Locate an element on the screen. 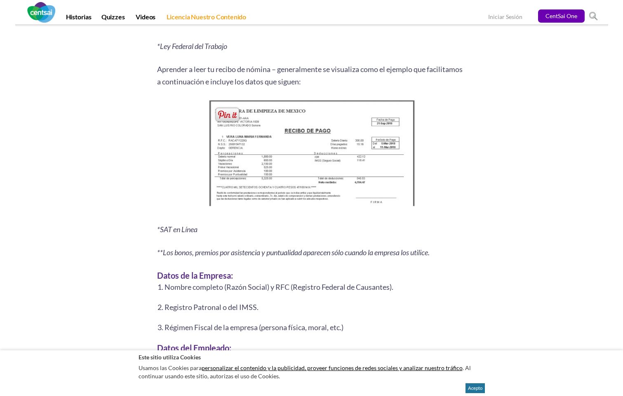  li: Nombre completo (Razón Social) y RFC (Registro Federal de Causantes). is located at coordinates (315, 287).